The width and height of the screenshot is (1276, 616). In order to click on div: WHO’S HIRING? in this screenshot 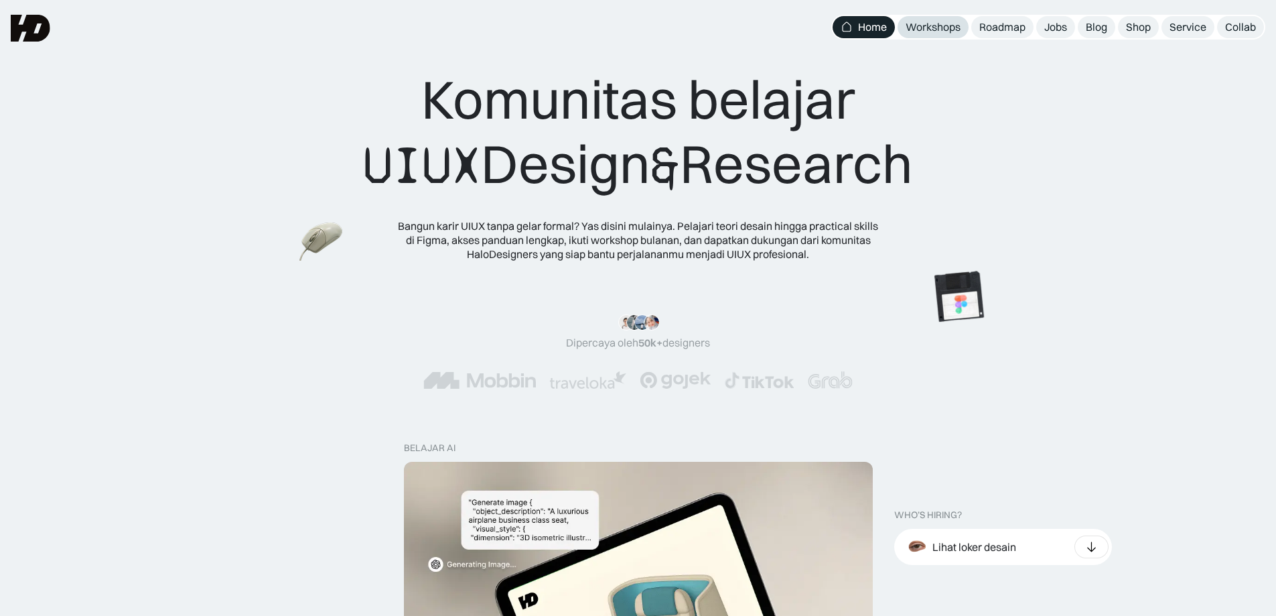, I will do `click(928, 514)`.